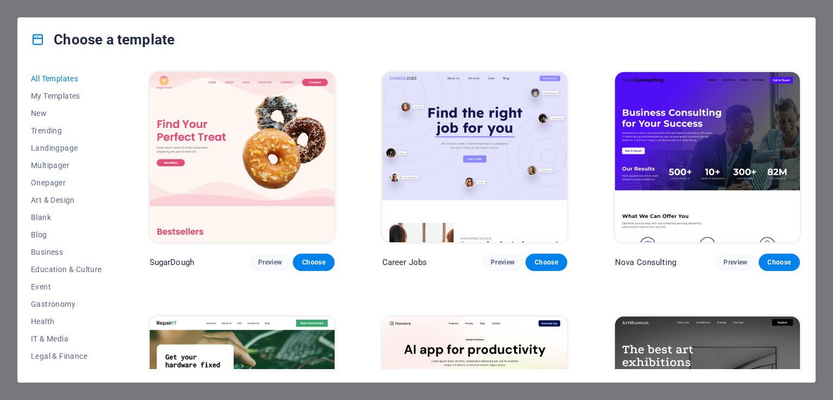 This screenshot has height=400, width=833. What do you see at coordinates (66, 79) in the screenshot?
I see `span: All Templates` at bounding box center [66, 79].